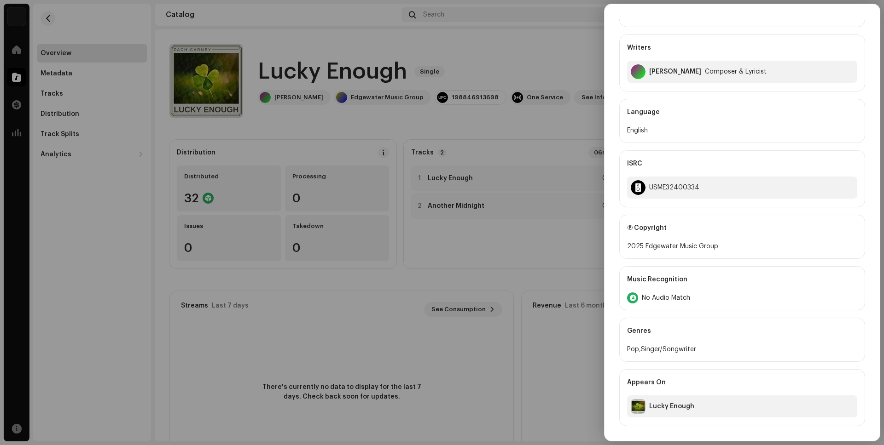  Describe the element at coordinates (742, 228) in the screenshot. I see `div: Ⓟ Copyright` at that location.